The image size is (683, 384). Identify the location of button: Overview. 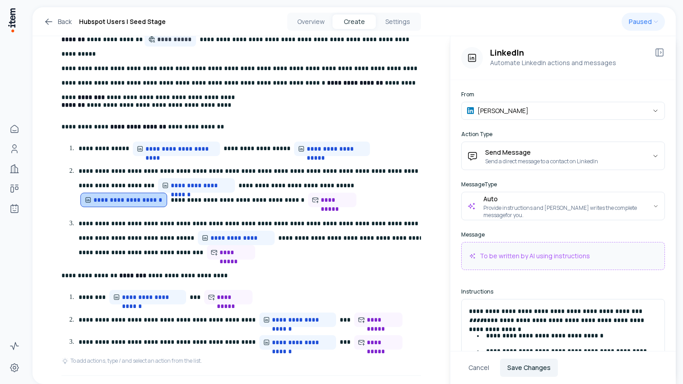
(311, 22).